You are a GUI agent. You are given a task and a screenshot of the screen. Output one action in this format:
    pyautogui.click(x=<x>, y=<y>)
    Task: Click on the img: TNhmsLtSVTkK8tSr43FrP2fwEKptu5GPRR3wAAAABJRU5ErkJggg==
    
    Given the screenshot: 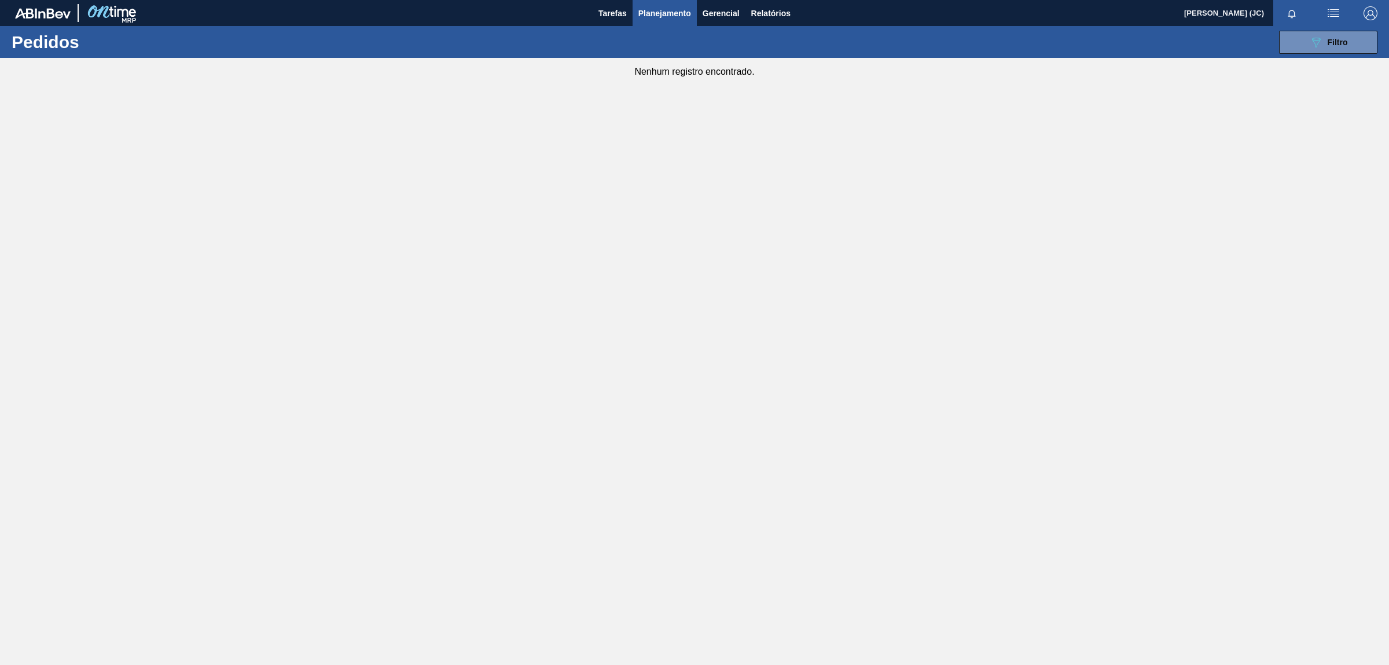 What is the action you would take?
    pyautogui.click(x=43, y=13)
    